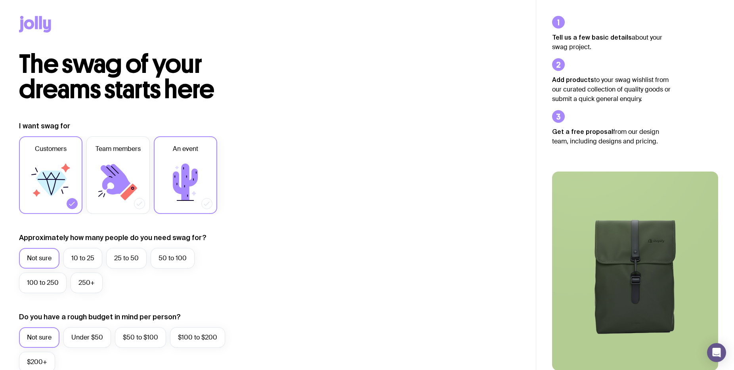 This screenshot has height=370, width=734. Describe the element at coordinates (140, 338) in the screenshot. I see `label: $50 to $100` at that location.